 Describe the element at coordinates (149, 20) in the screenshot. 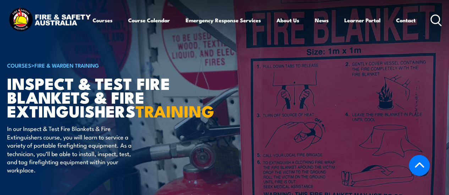

I see `a: Course Calendar` at that location.